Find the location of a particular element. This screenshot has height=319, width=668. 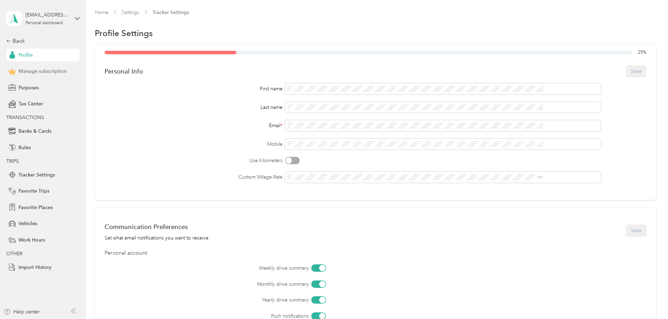

label: Yearly drive summary is located at coordinates (226, 299).